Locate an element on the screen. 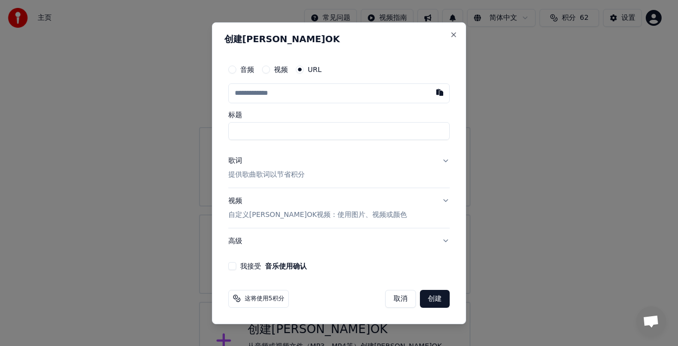 The image size is (678, 346). button: 歌词提供歌曲歌词以节省积分 is located at coordinates (339, 168).